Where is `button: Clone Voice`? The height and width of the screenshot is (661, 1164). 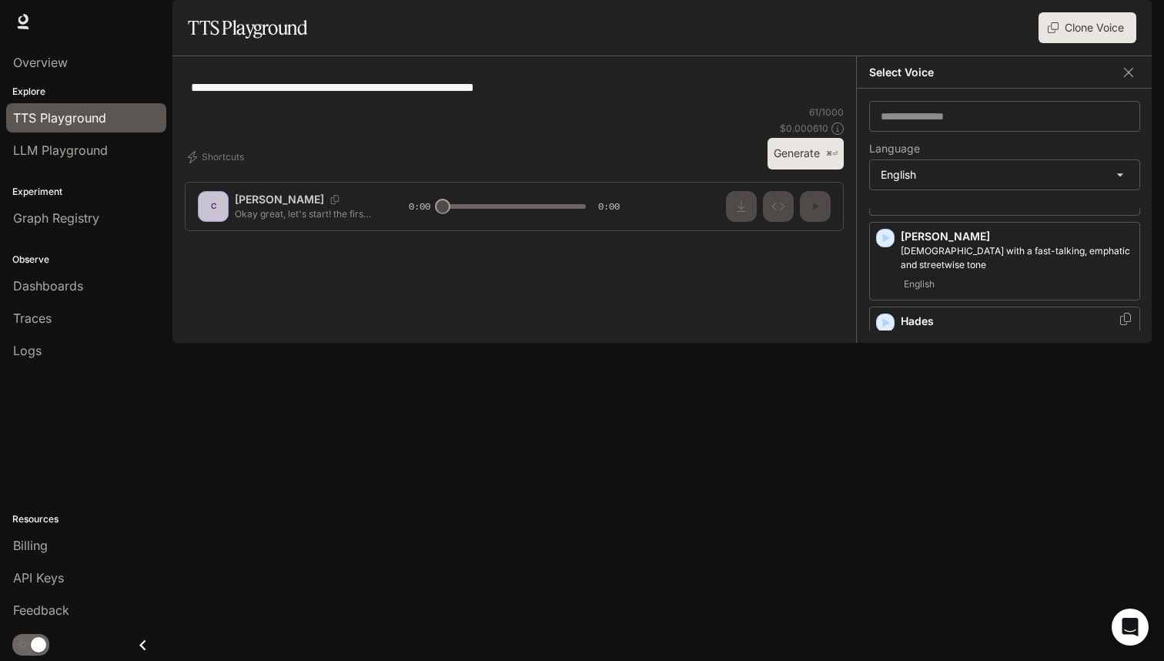
button: Clone Voice is located at coordinates (1087, 28).